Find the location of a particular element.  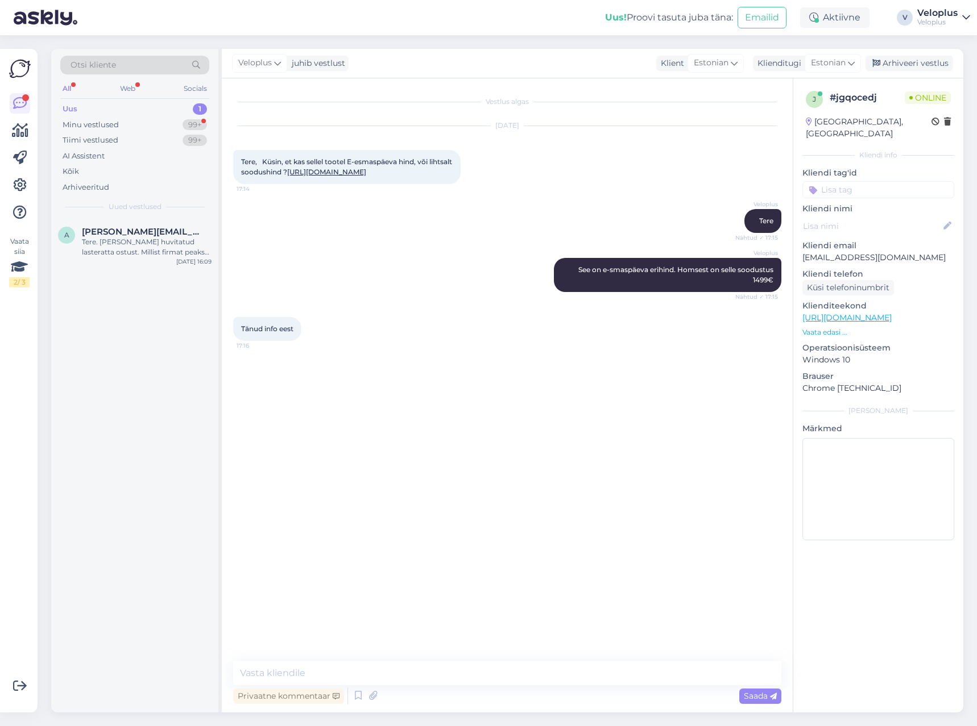

span: Tere is located at coordinates (766, 221).